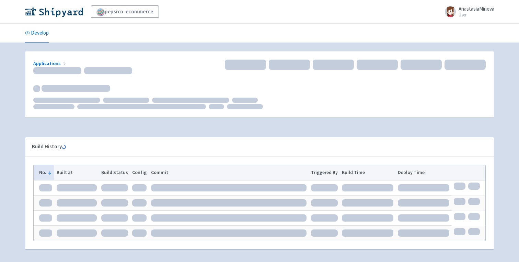 The width and height of the screenshot is (519, 262). What do you see at coordinates (467, 12) in the screenshot?
I see `a: AnastasiaMineva User` at bounding box center [467, 12].